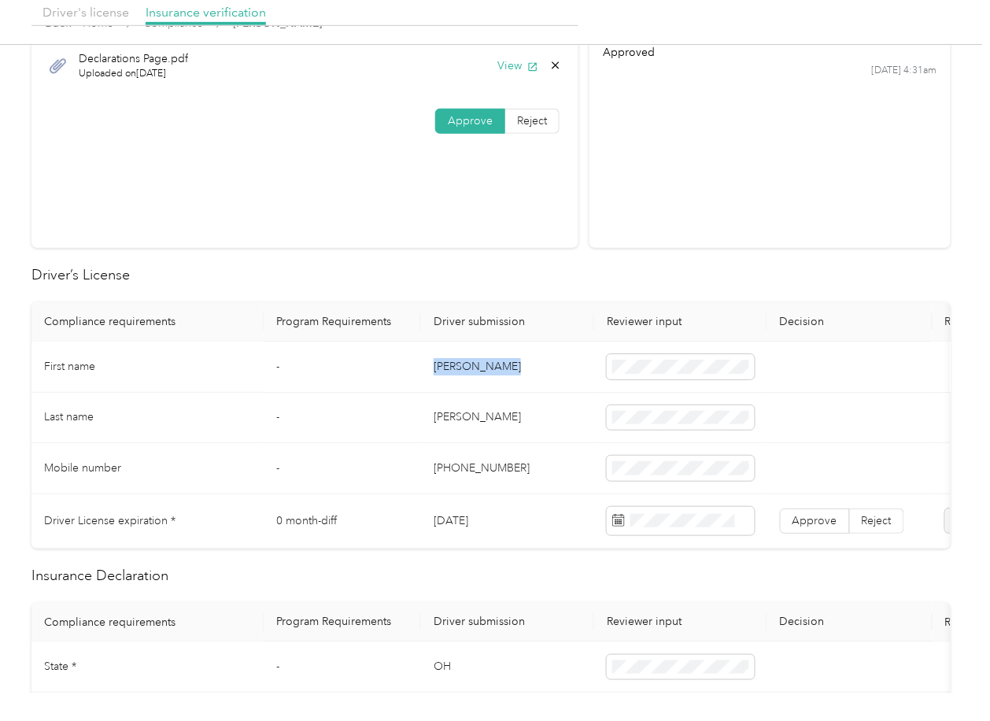 The width and height of the screenshot is (990, 721). Describe the element at coordinates (60, 666) in the screenshot. I see `span: State *` at that location.